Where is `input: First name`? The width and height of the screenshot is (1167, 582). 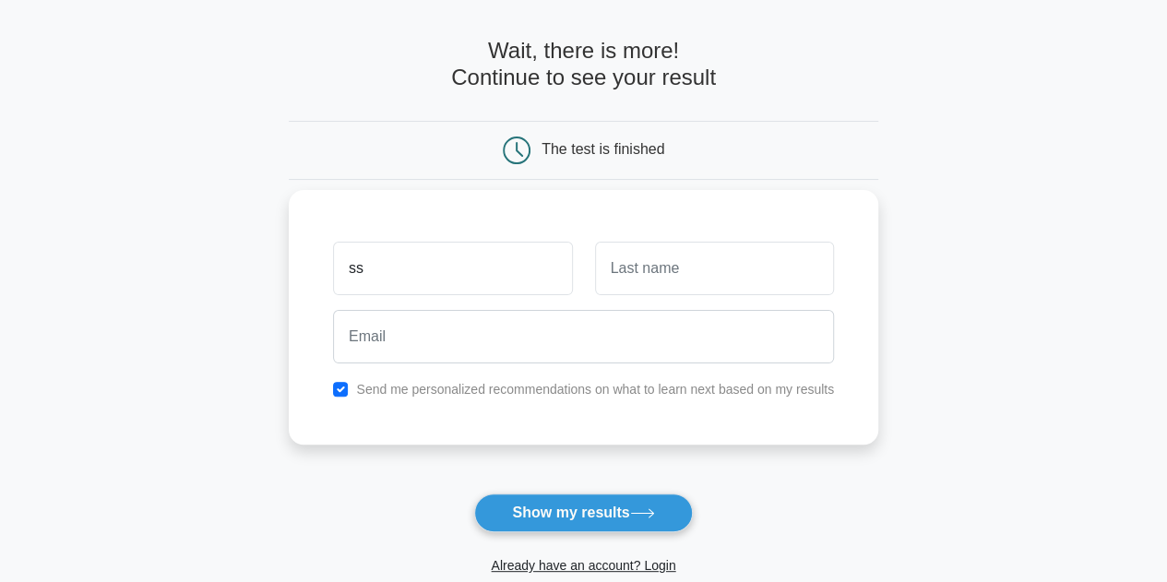
input: First name is located at coordinates (452, 268).